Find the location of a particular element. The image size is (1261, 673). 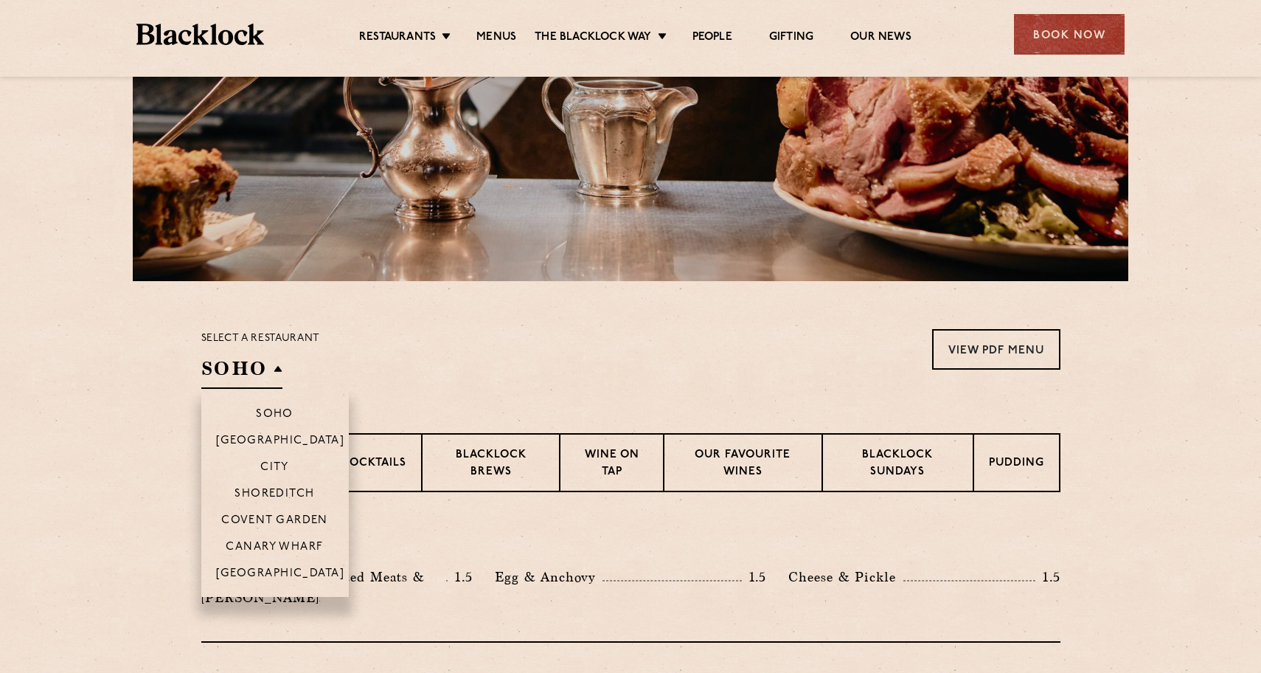

p: Covent Garden is located at coordinates (274, 521).